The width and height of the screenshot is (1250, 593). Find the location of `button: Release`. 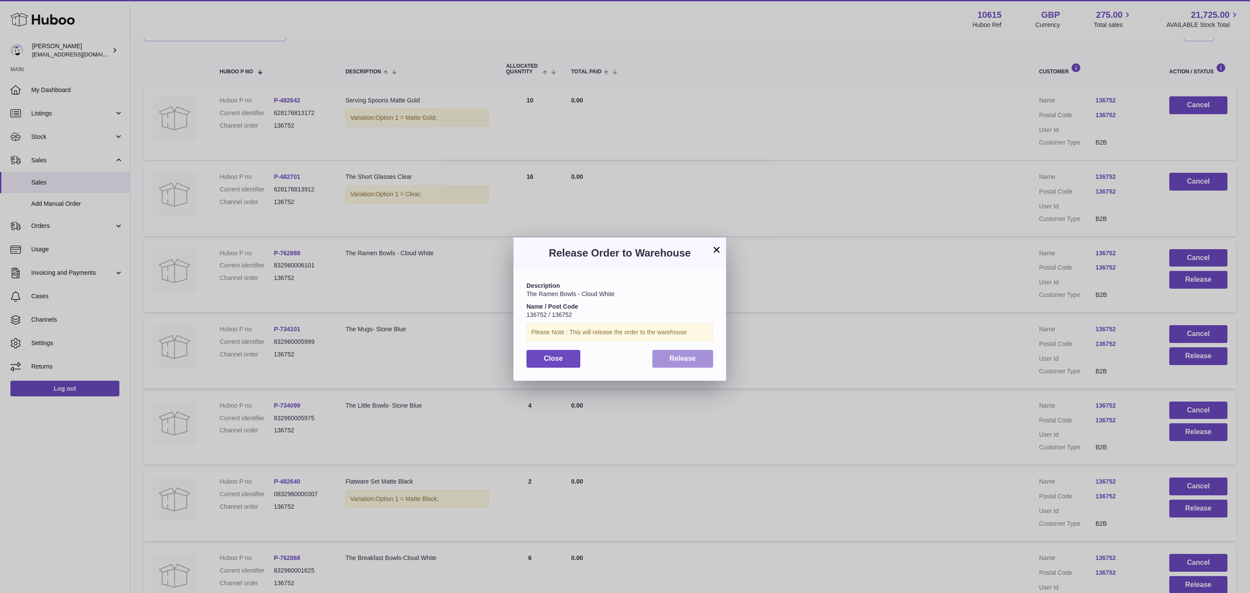

button: Release is located at coordinates (682, 358).